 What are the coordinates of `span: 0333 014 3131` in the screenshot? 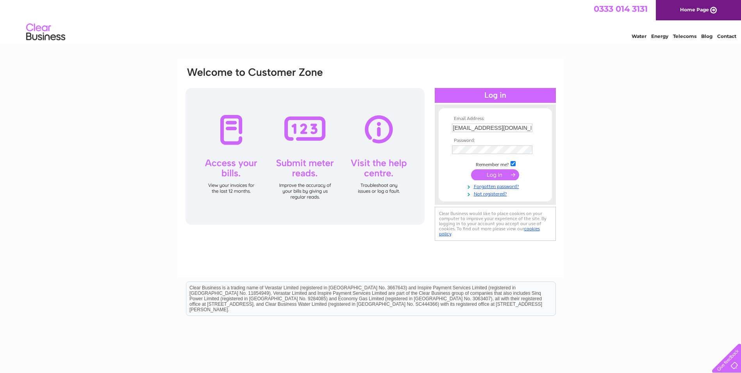 It's located at (621, 9).